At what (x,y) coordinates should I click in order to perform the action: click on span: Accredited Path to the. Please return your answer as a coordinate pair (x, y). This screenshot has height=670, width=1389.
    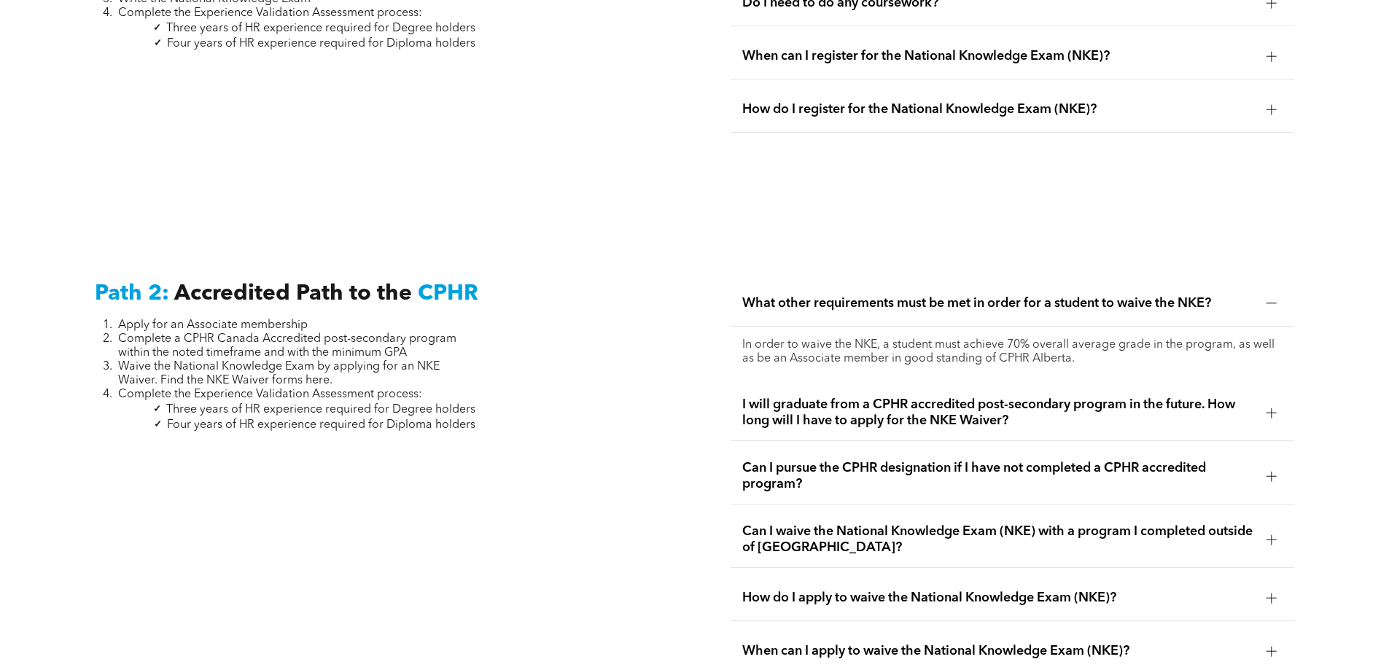
    Looking at the image, I should click on (293, 294).